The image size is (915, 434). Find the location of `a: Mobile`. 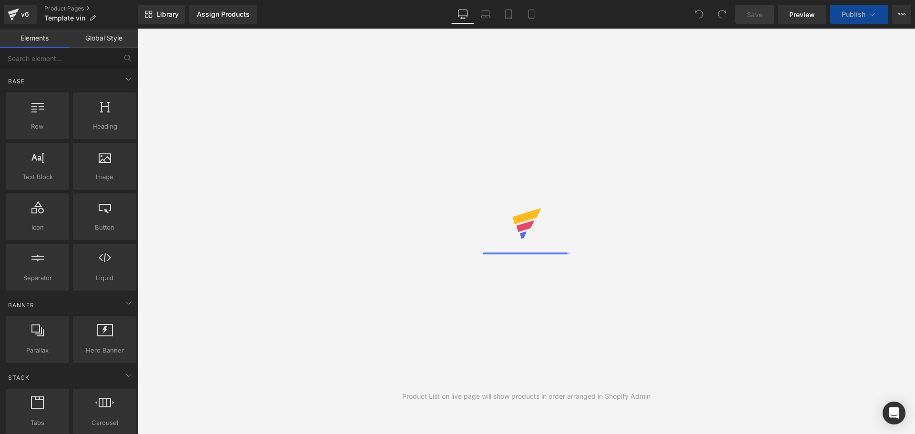

a: Mobile is located at coordinates (531, 14).